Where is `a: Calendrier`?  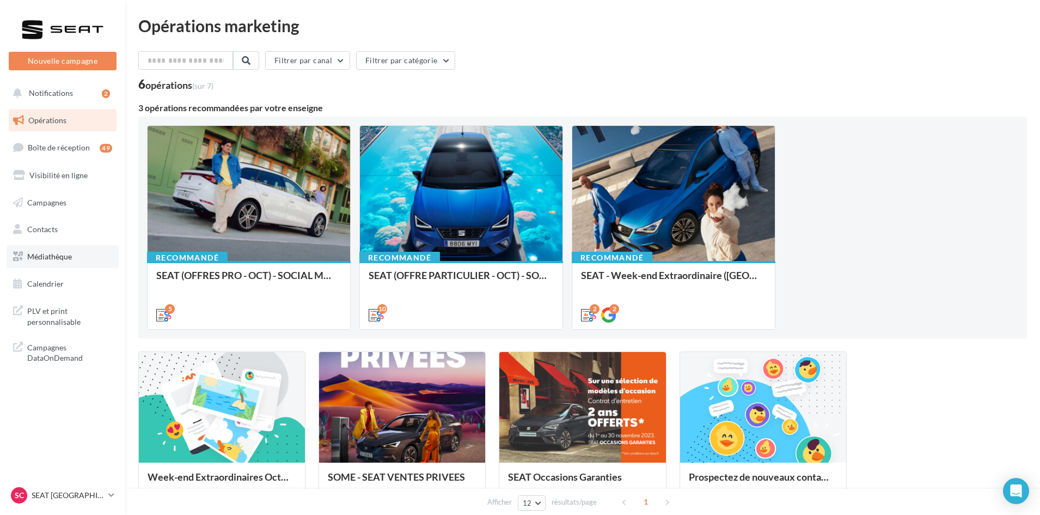
a: Calendrier is located at coordinates (63, 284).